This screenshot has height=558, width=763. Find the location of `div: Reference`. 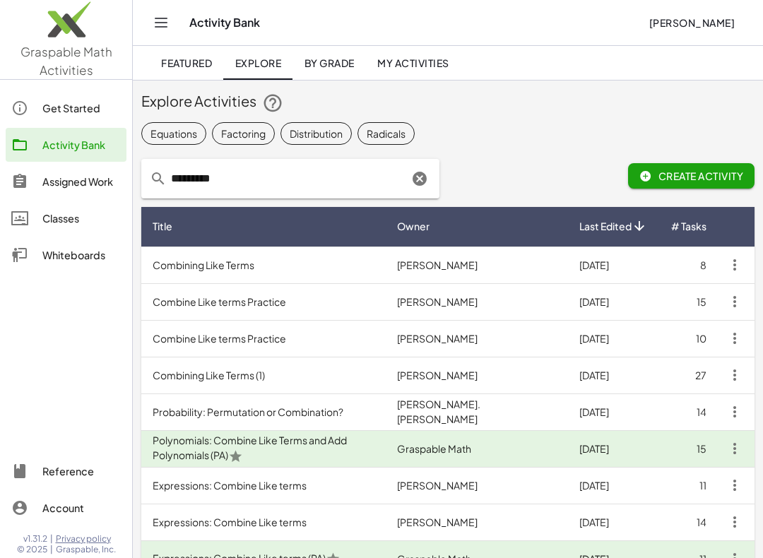

div: Reference is located at coordinates (81, 471).